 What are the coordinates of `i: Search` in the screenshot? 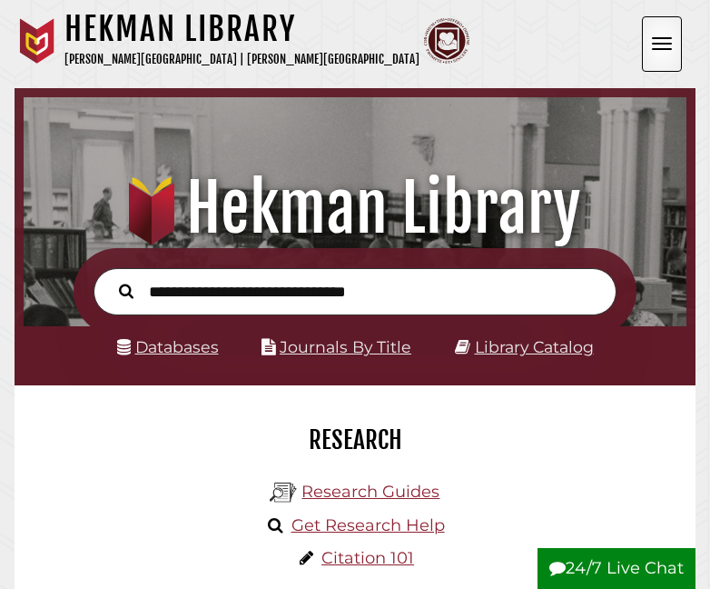 It's located at (126, 292).